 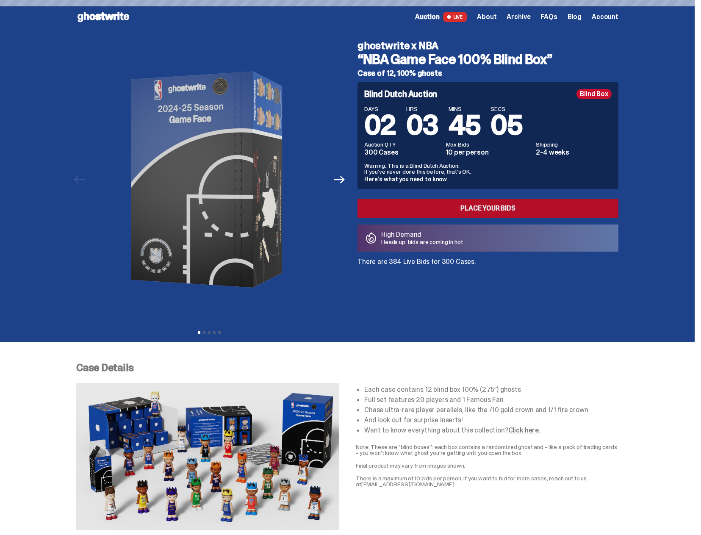 What do you see at coordinates (199, 333) in the screenshot?
I see `button: View slide 1` at bounding box center [199, 333].